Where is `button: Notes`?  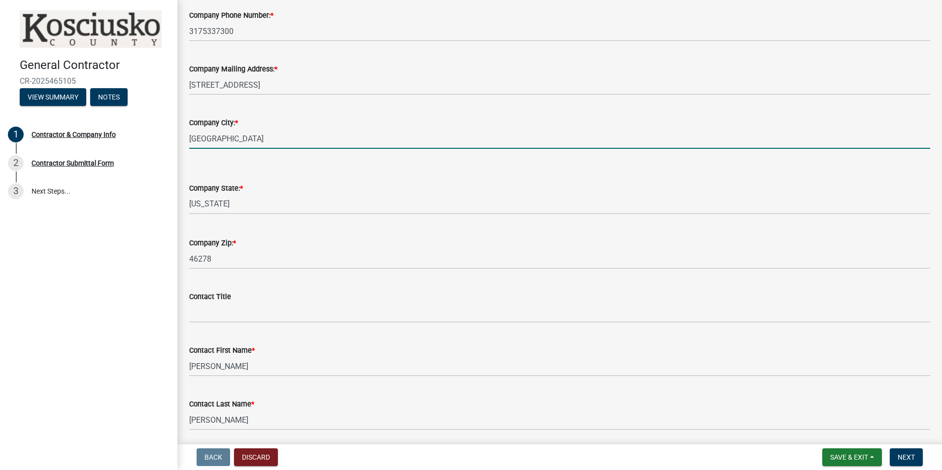 button: Notes is located at coordinates (109, 97).